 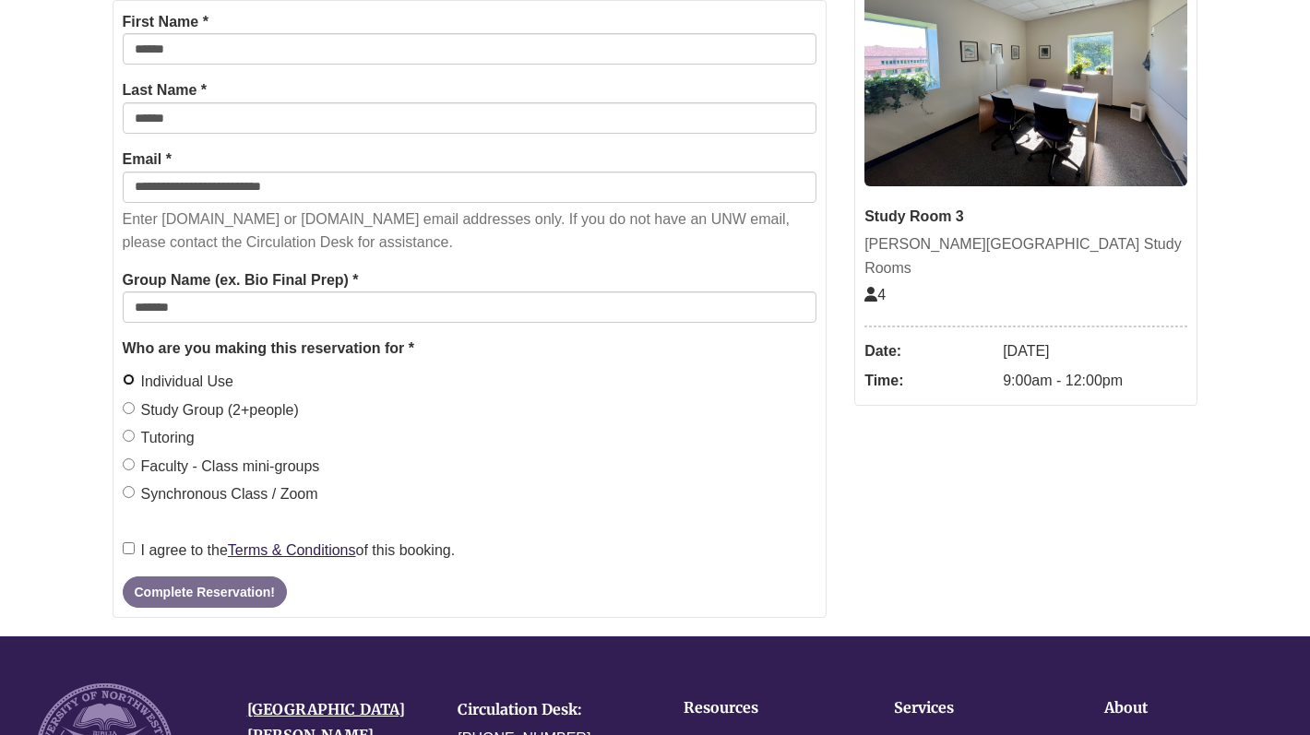 What do you see at coordinates (292, 550) in the screenshot?
I see `a: Terms & Conditions` at bounding box center [292, 550].